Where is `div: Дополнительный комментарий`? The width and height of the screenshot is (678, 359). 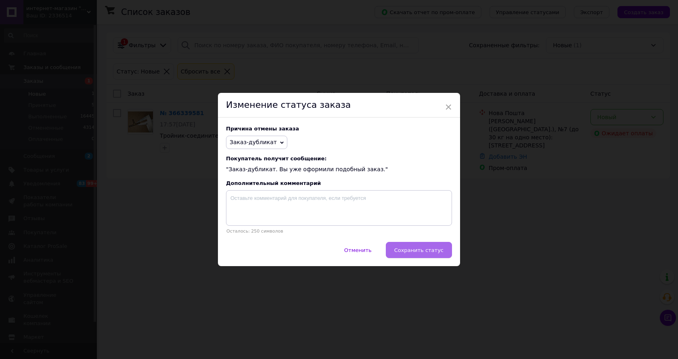
div: Дополнительный комментарий is located at coordinates (339, 183).